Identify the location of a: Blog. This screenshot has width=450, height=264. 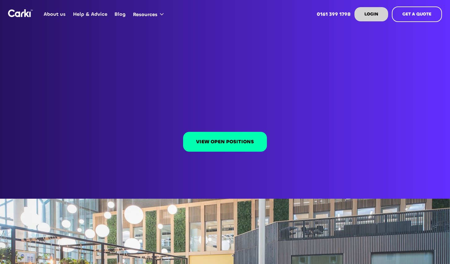
(120, 14).